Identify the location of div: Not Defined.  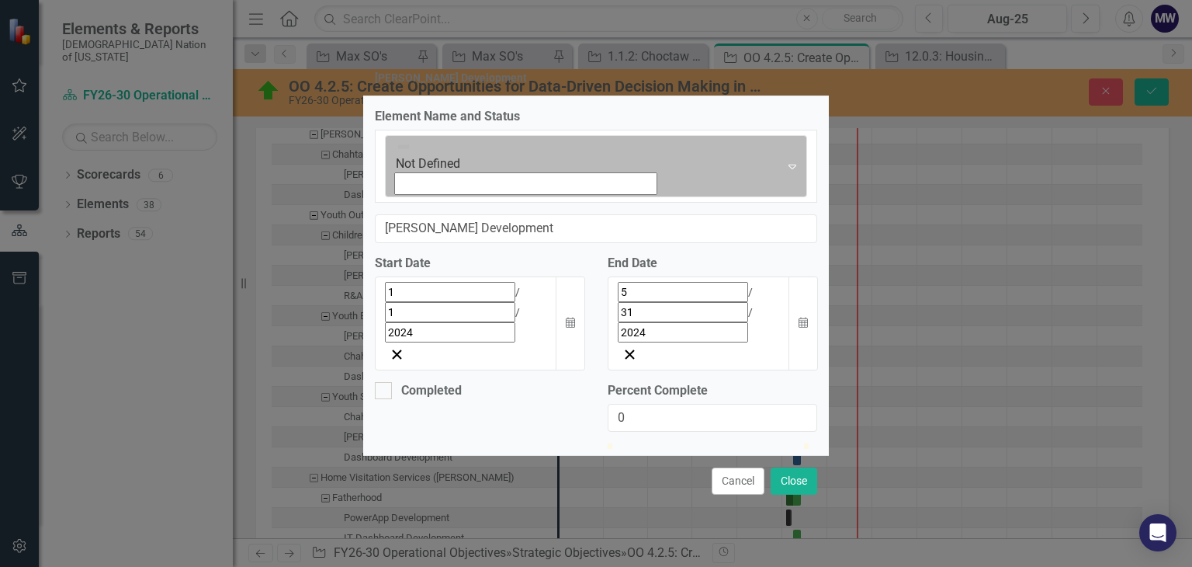
(583, 164).